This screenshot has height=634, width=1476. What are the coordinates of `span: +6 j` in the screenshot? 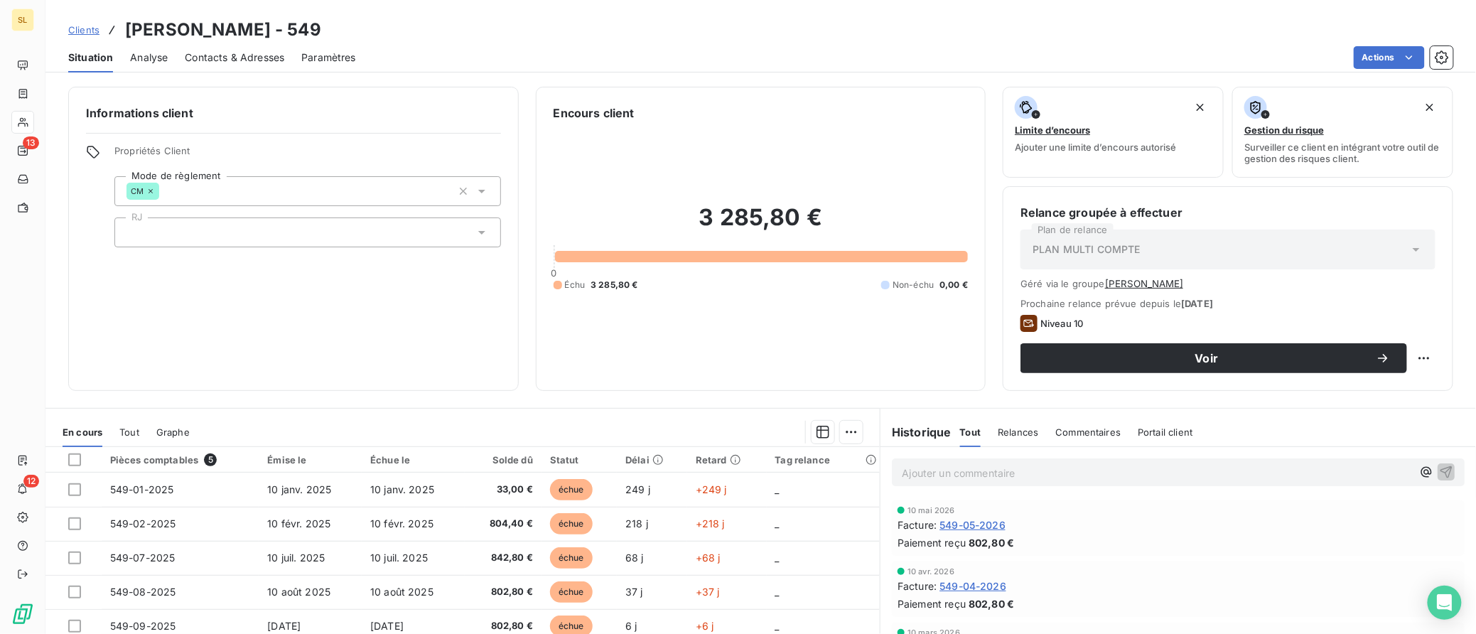 It's located at (705, 625).